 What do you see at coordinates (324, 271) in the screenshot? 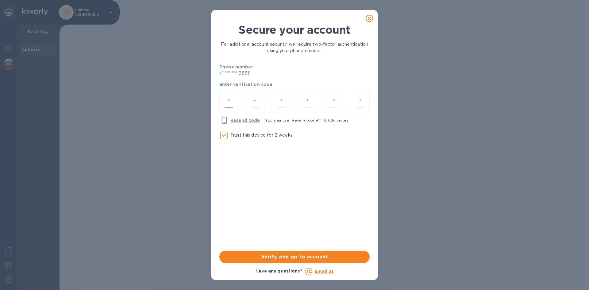
I see `a: Email us` at bounding box center [324, 271].